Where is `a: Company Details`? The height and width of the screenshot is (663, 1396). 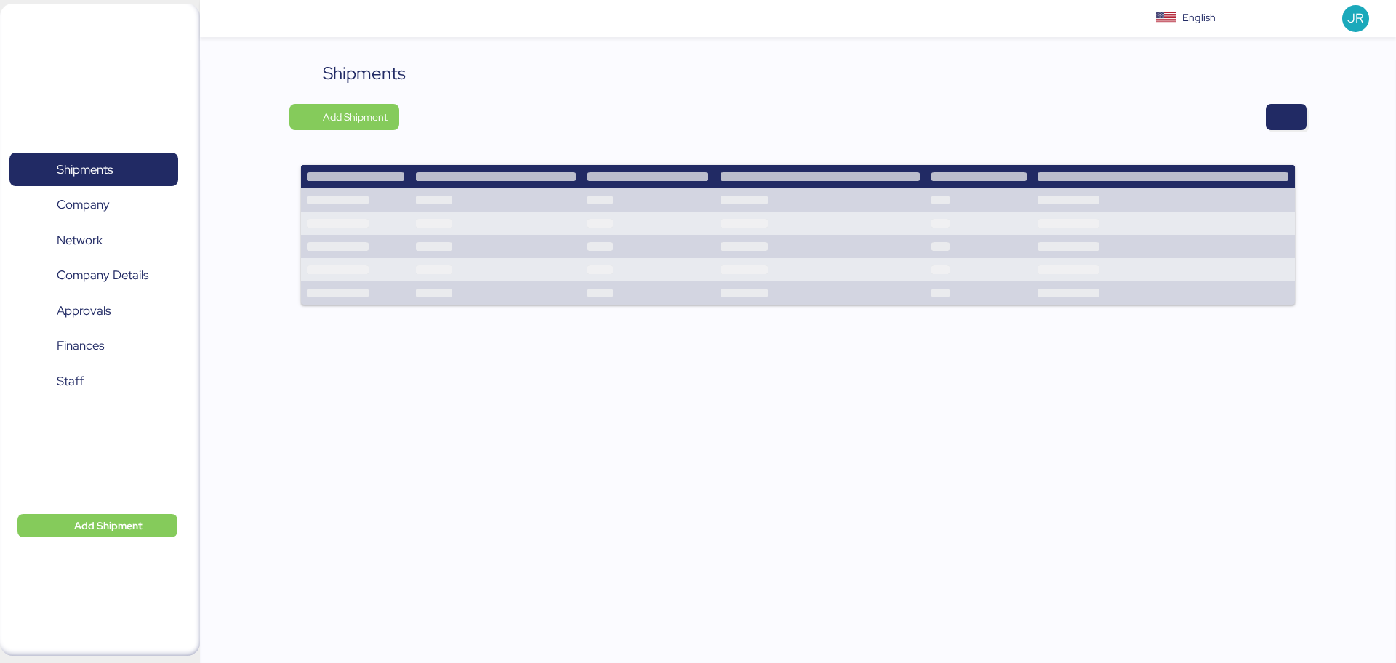
a: Company Details is located at coordinates (94, 276).